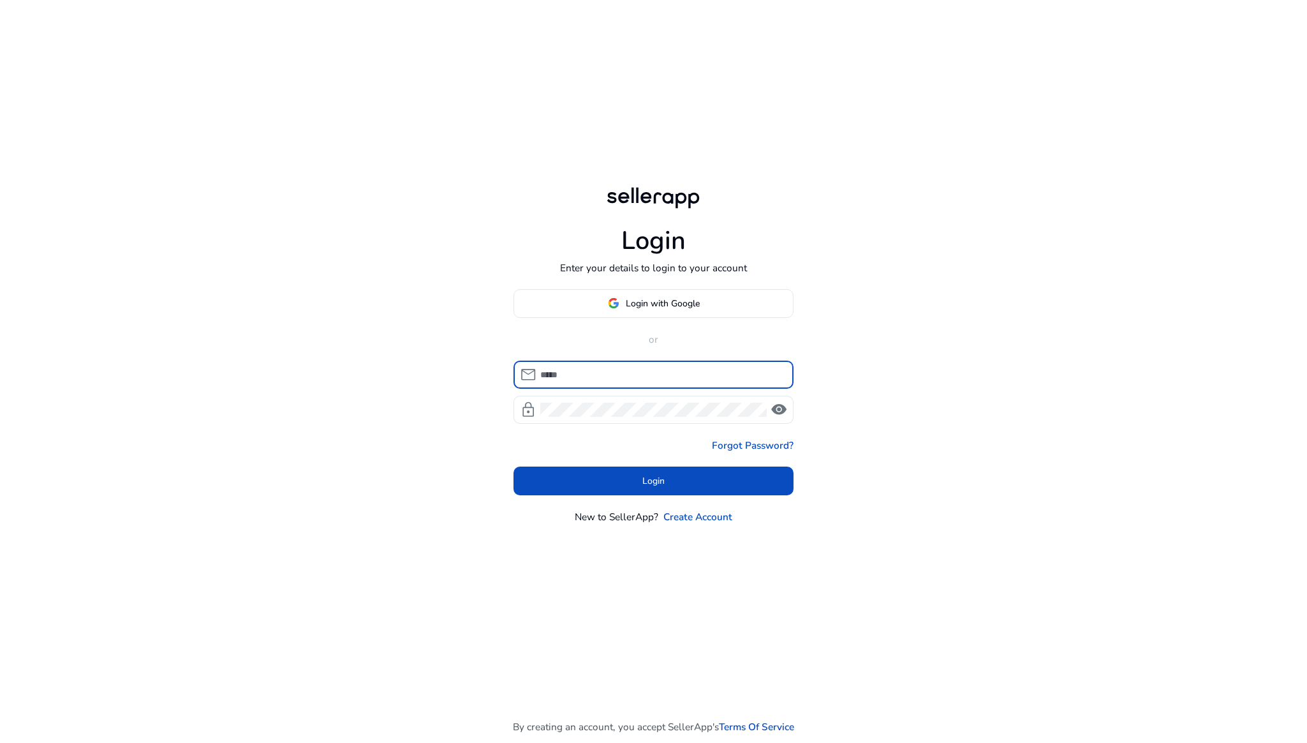 The width and height of the screenshot is (1307, 743). What do you see at coordinates (653, 480) in the screenshot?
I see `span: Login` at bounding box center [653, 480].